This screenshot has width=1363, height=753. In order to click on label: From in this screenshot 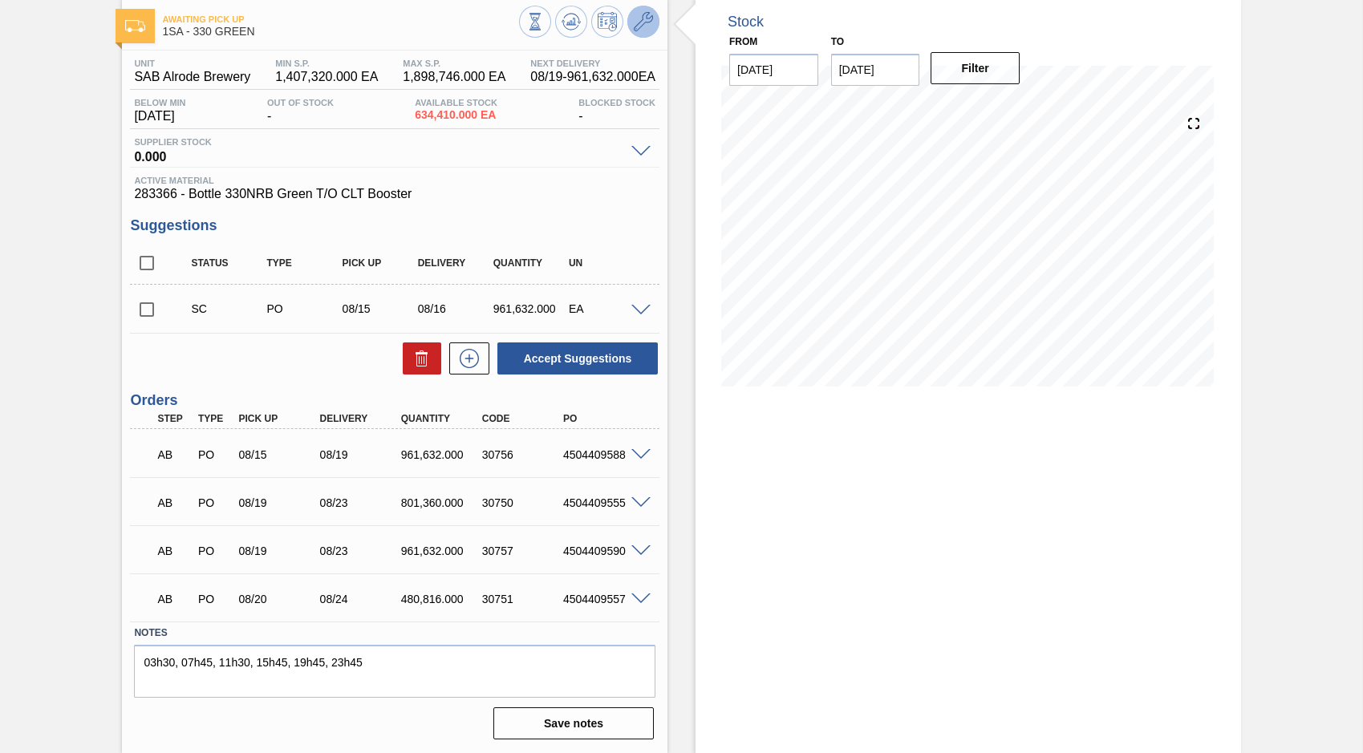, I will do `click(743, 42)`.